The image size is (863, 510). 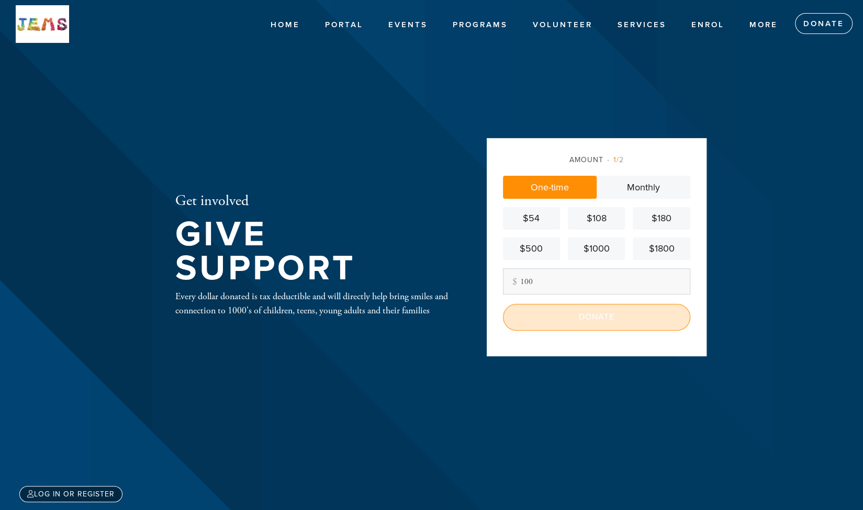 I want to click on h2: Get involved, so click(x=314, y=202).